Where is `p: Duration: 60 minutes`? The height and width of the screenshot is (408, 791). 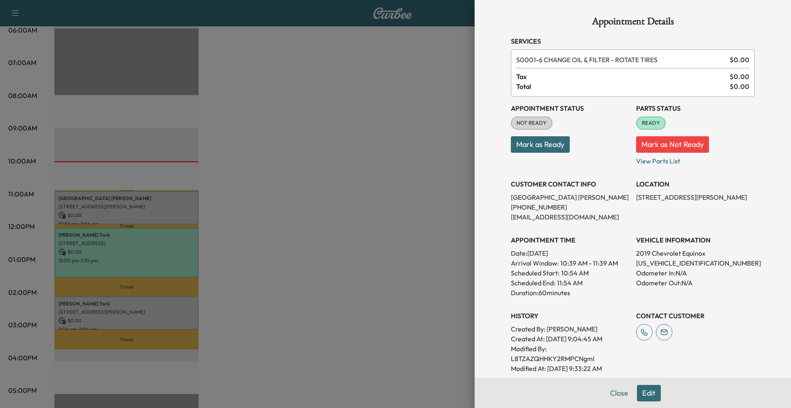
p: Duration: 60 minutes is located at coordinates (570, 293).